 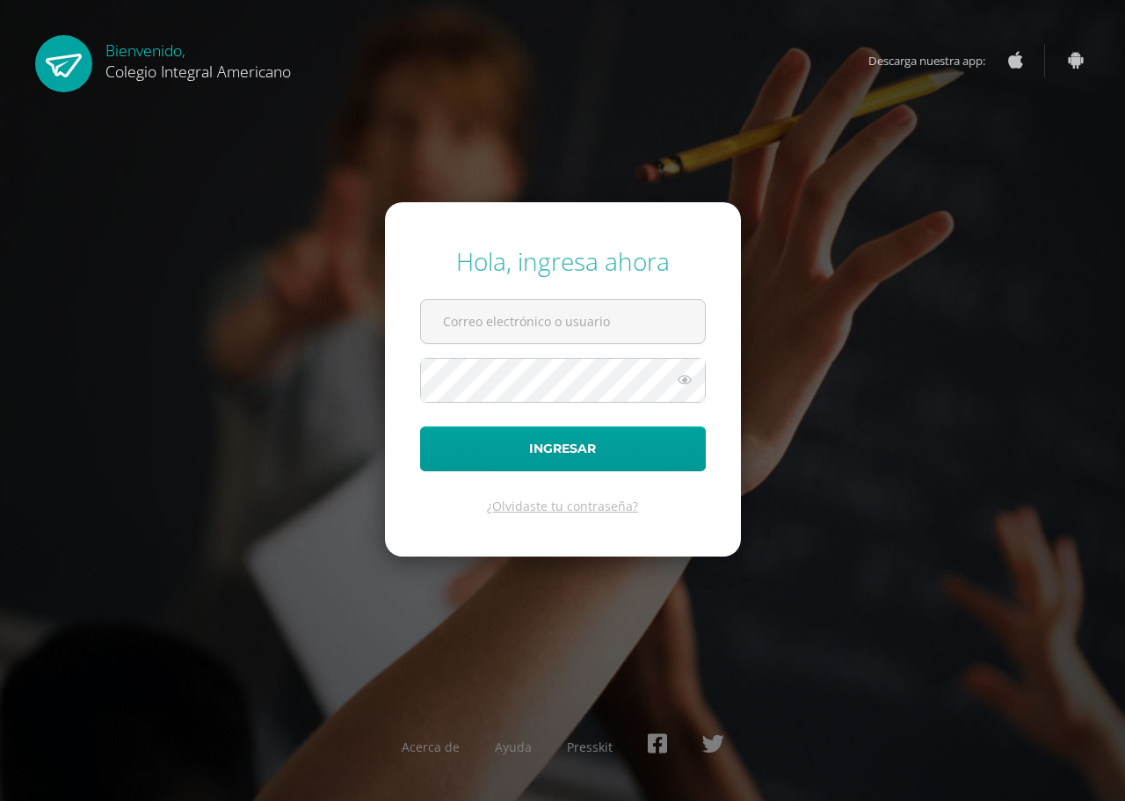 What do you see at coordinates (562, 448) in the screenshot?
I see `button: Ingresar` at bounding box center [562, 448].